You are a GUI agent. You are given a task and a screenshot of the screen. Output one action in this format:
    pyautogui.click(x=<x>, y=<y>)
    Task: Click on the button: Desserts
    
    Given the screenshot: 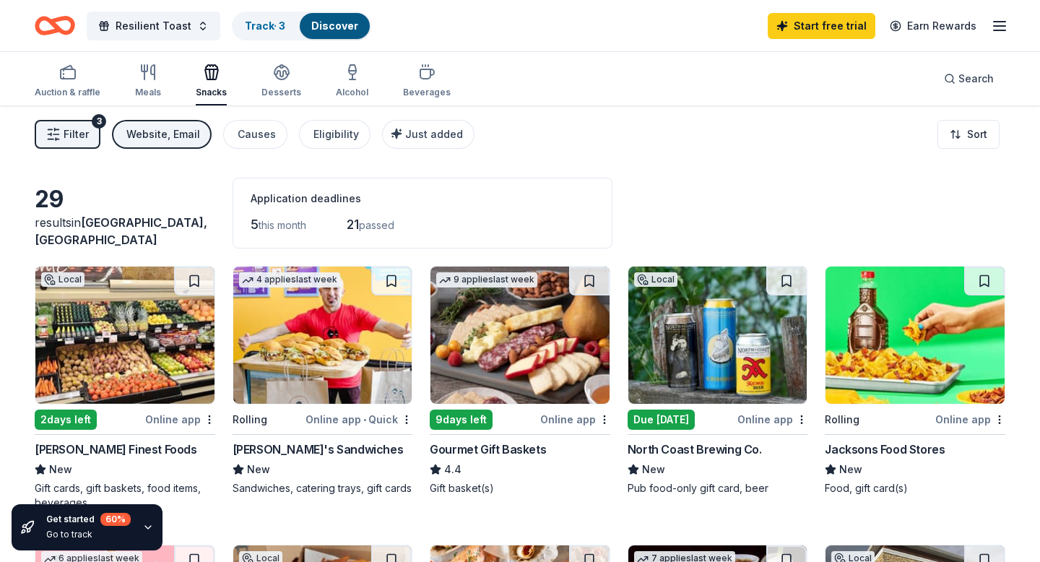 What is the action you would take?
    pyautogui.click(x=281, y=82)
    